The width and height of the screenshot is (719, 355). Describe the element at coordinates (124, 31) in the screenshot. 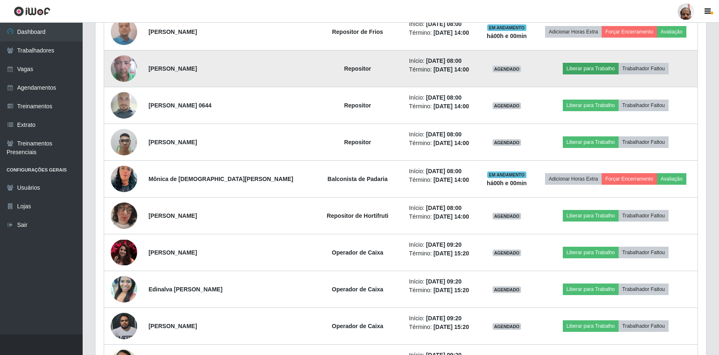

I see `img: 1747319122183.jpeg` at that location.